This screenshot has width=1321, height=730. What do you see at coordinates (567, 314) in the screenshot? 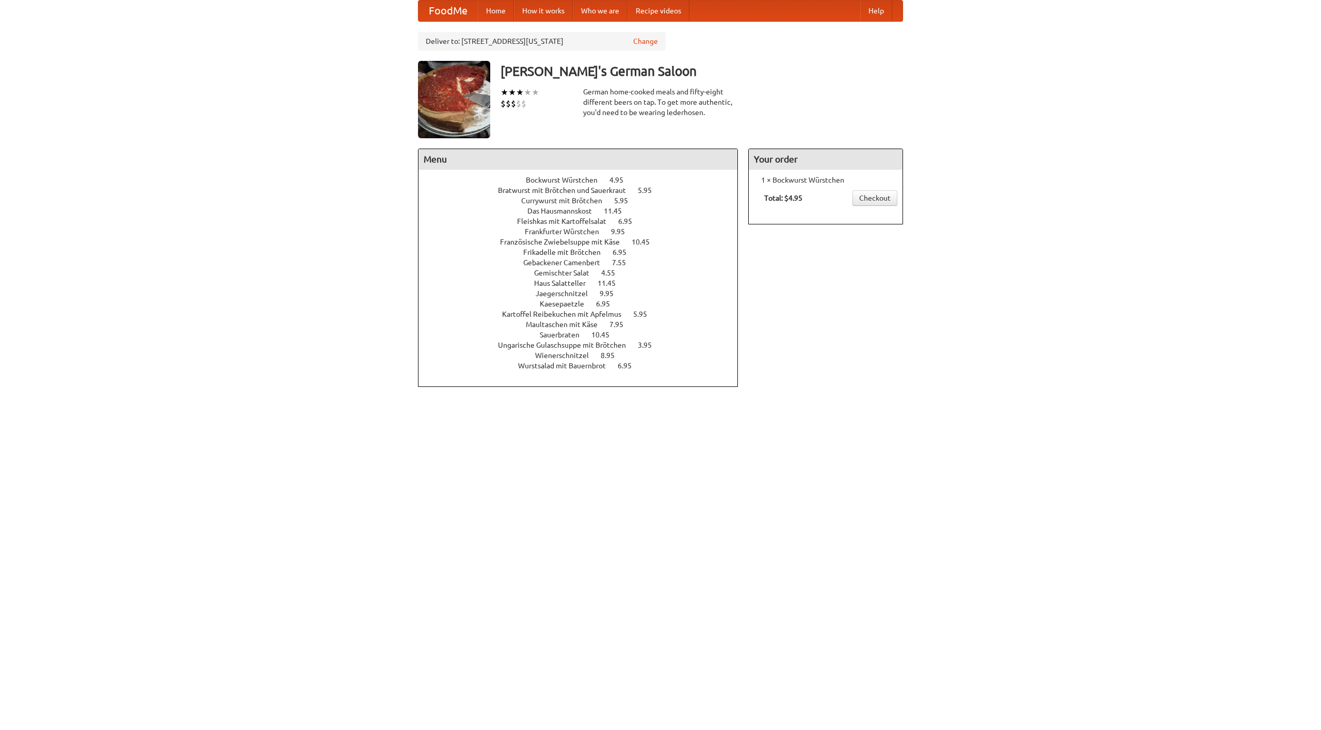
I see `span: Kartoffel Reibekuchen mit Apfelmus` at bounding box center [567, 314].